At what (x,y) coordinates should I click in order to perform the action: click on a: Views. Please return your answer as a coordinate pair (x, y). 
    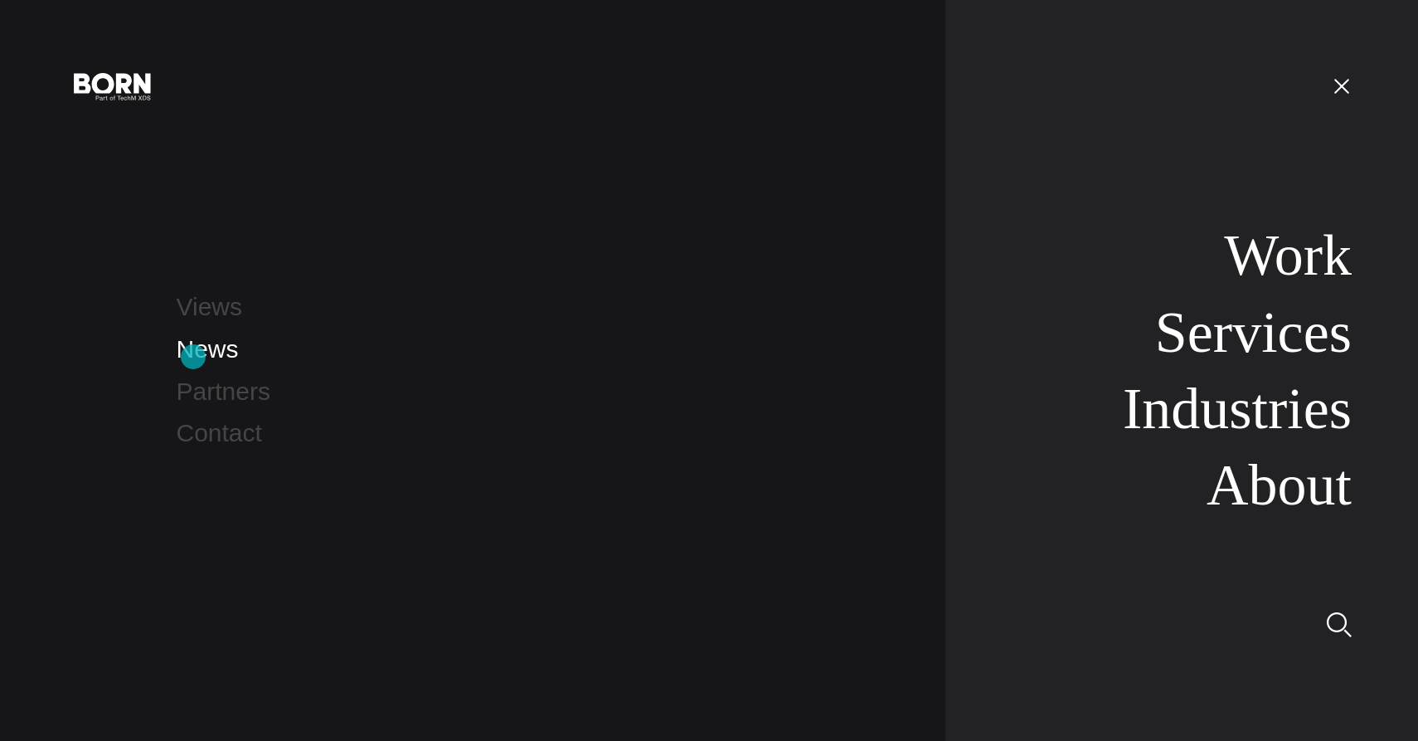
    Looking at the image, I should click on (209, 306).